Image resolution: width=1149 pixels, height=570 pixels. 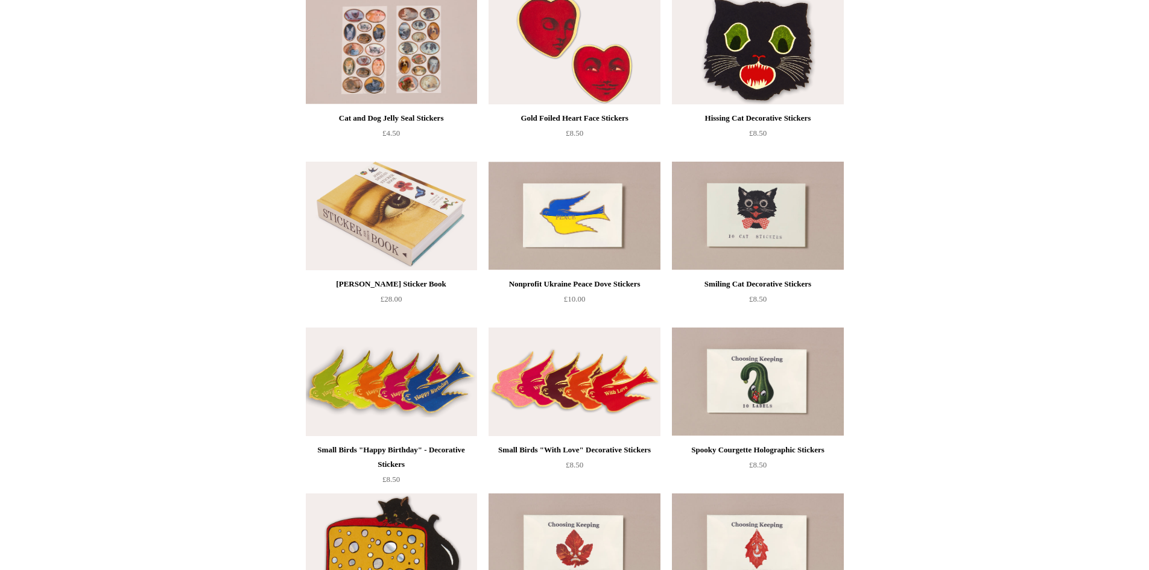 What do you see at coordinates (758, 136) in the screenshot?
I see `a: Hissing Cat Decorative Stickers £8.50` at bounding box center [758, 136].